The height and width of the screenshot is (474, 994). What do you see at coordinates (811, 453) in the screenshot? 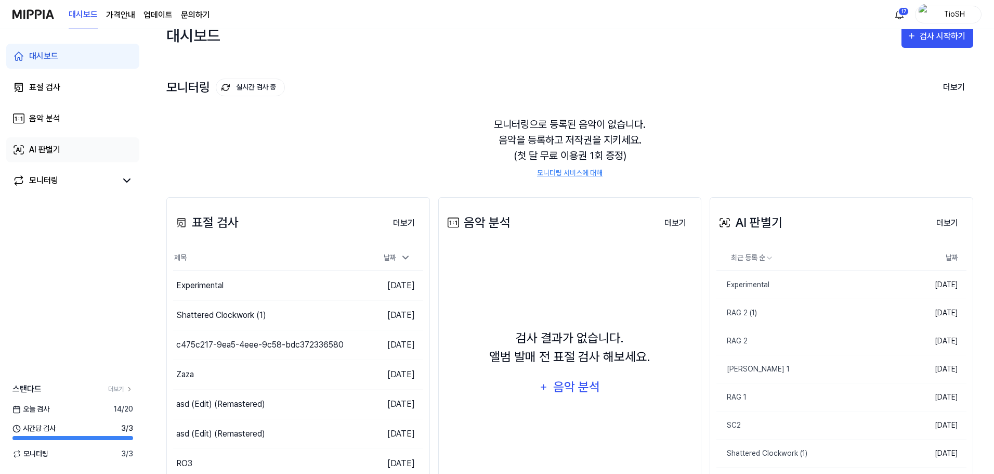
I see `a: Shattered Clockwork (1)` at bounding box center [811, 453].